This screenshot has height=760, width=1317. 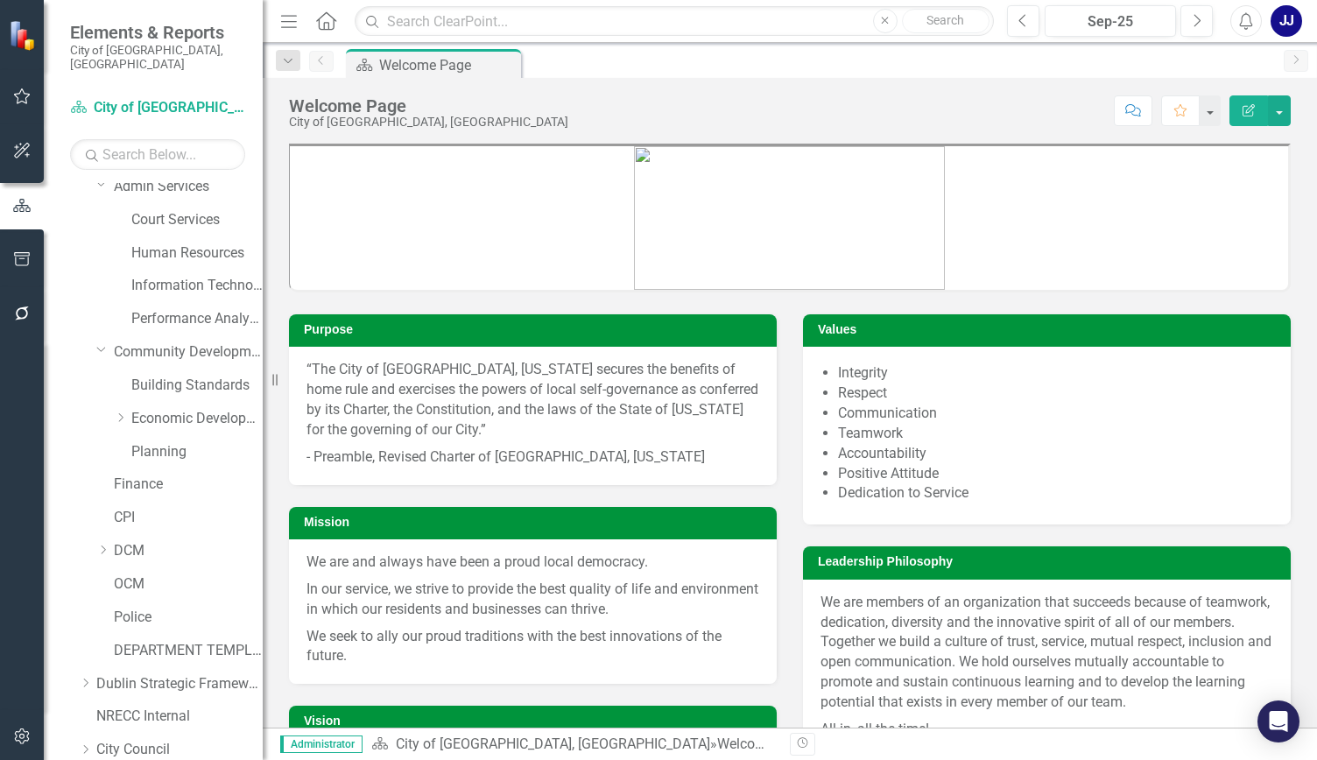 I want to click on a: Admin Services, so click(x=188, y=186).